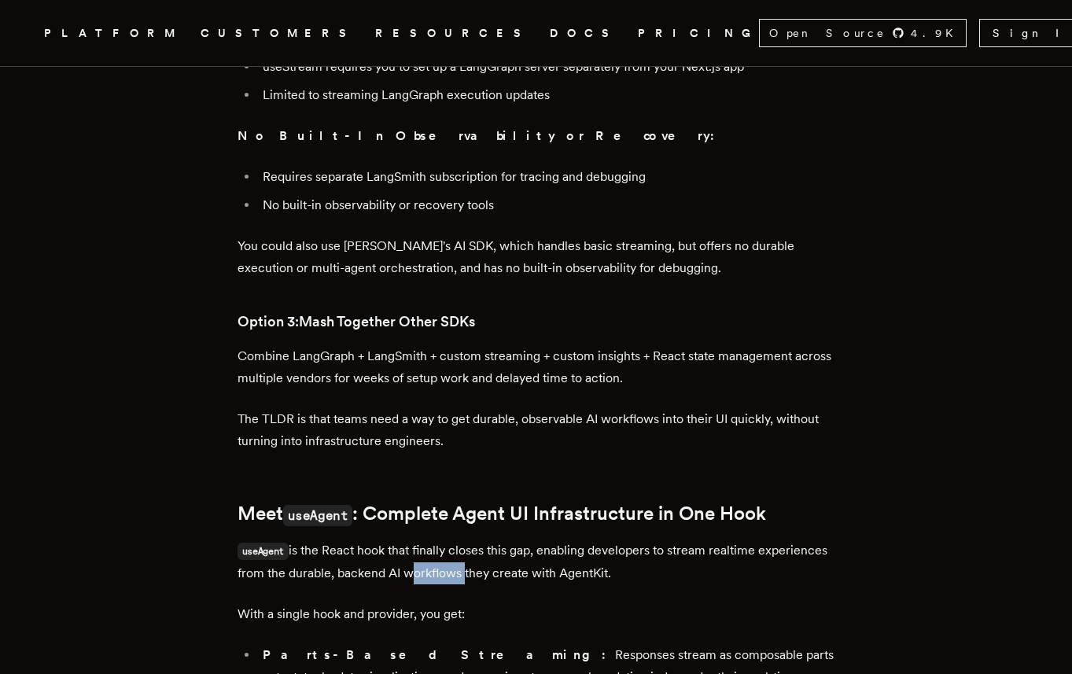 Image resolution: width=1072 pixels, height=674 pixels. What do you see at coordinates (937, 33) in the screenshot?
I see `span: 4.9 K` at bounding box center [937, 33].